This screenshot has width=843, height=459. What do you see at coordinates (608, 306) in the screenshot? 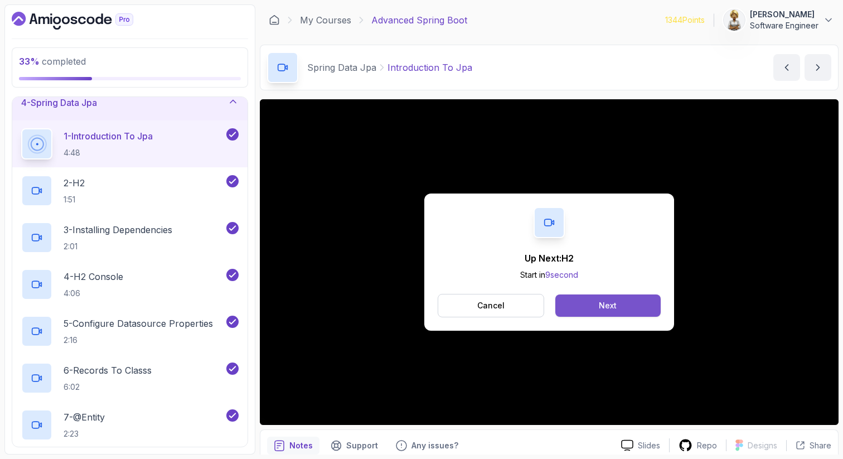
I see `button: Next` at bounding box center [608, 306].